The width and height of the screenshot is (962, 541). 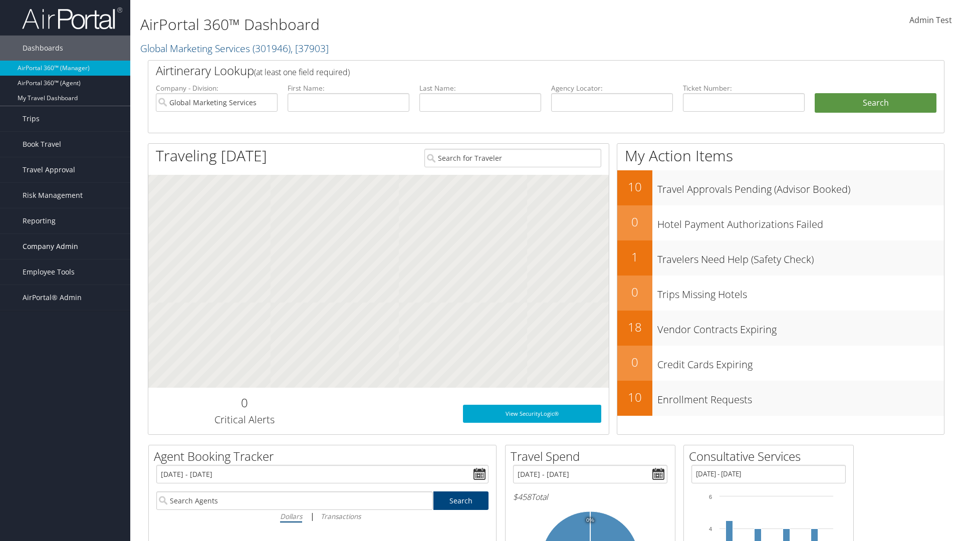 I want to click on h3: Hotel Payment Authorizations Failed, so click(x=801, y=222).